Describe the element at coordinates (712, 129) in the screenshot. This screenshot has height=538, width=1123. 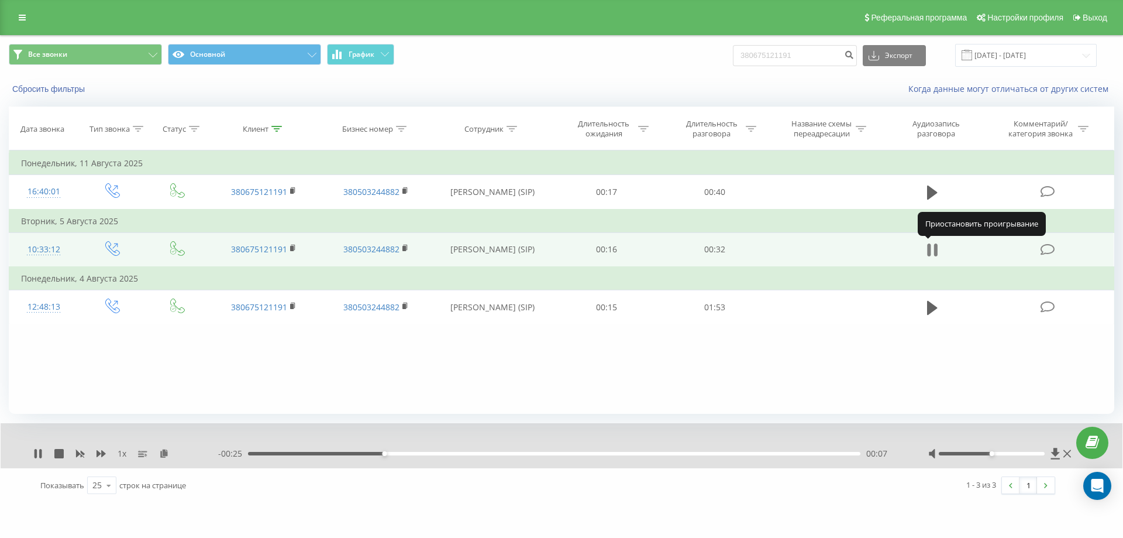
I see `div: Длительность разговора` at that location.